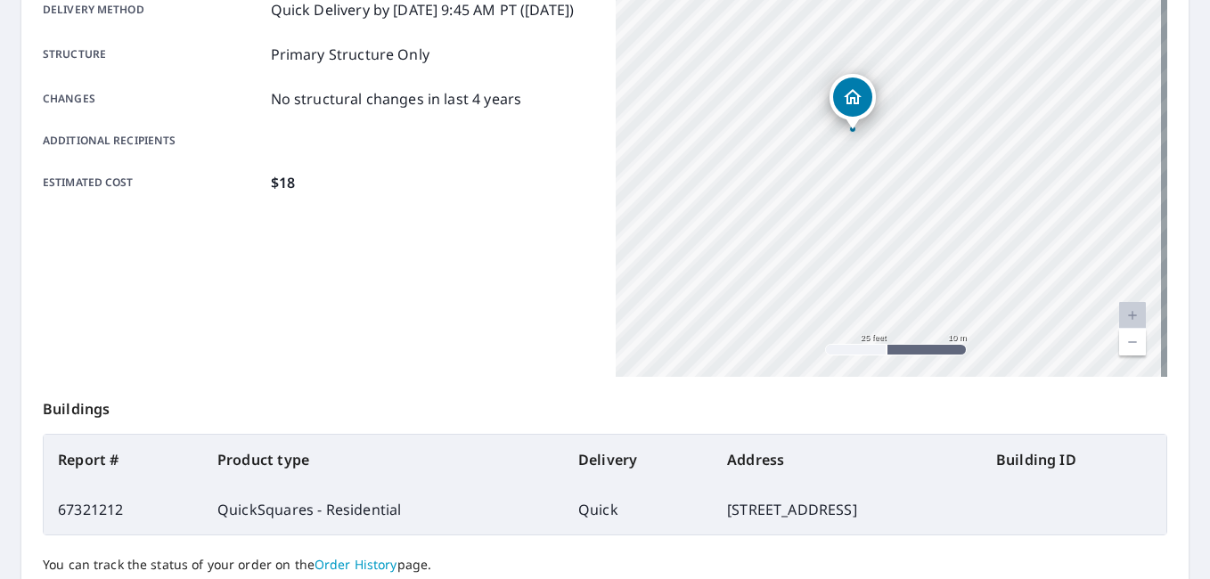 This screenshot has width=1210, height=579. Describe the element at coordinates (383, 460) in the screenshot. I see `th: Product type` at that location.